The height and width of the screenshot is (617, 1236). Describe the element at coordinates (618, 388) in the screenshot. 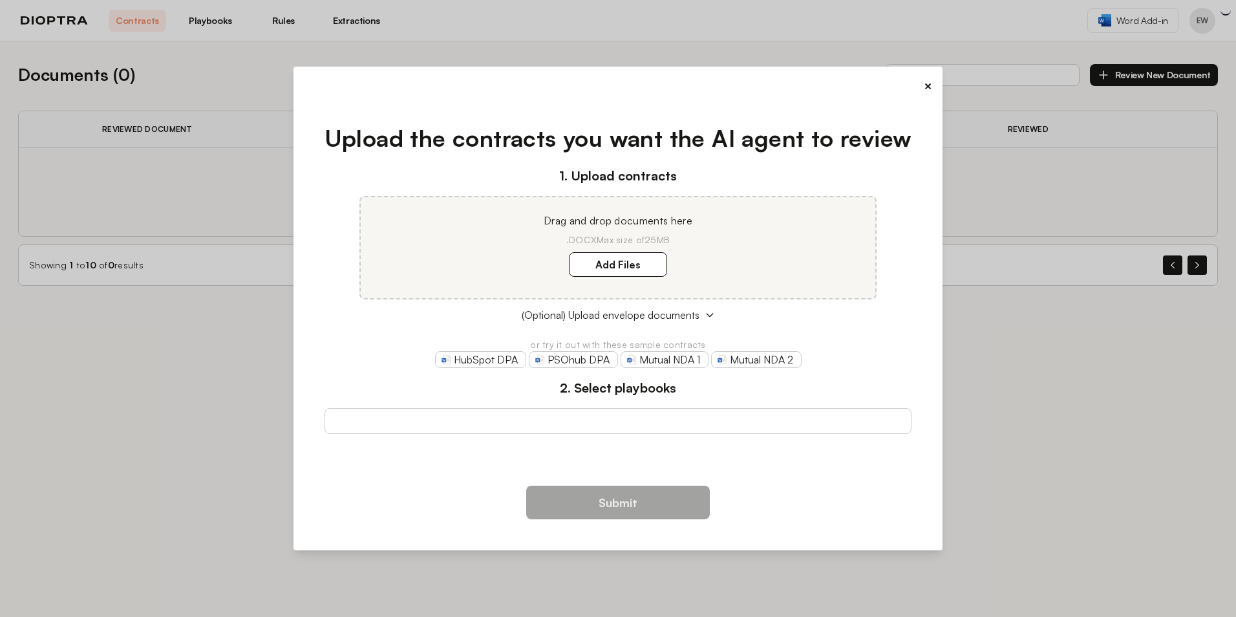

I see `h3: 2. Select playbooks` at that location.